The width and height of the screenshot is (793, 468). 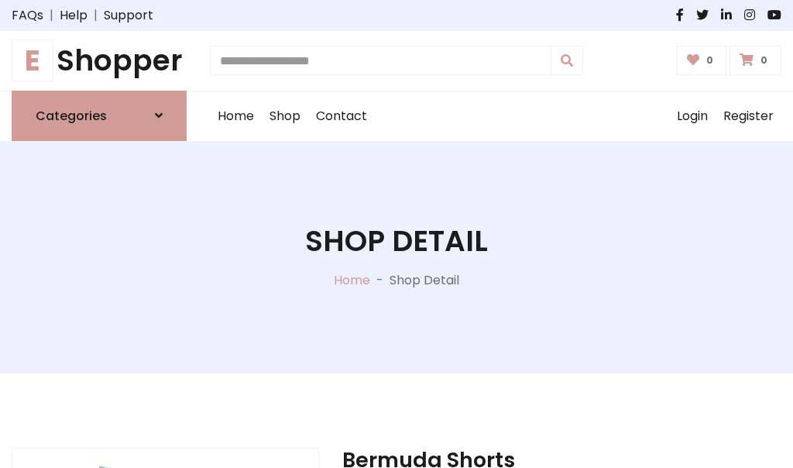 What do you see at coordinates (27, 15) in the screenshot?
I see `a: FAQs` at bounding box center [27, 15].